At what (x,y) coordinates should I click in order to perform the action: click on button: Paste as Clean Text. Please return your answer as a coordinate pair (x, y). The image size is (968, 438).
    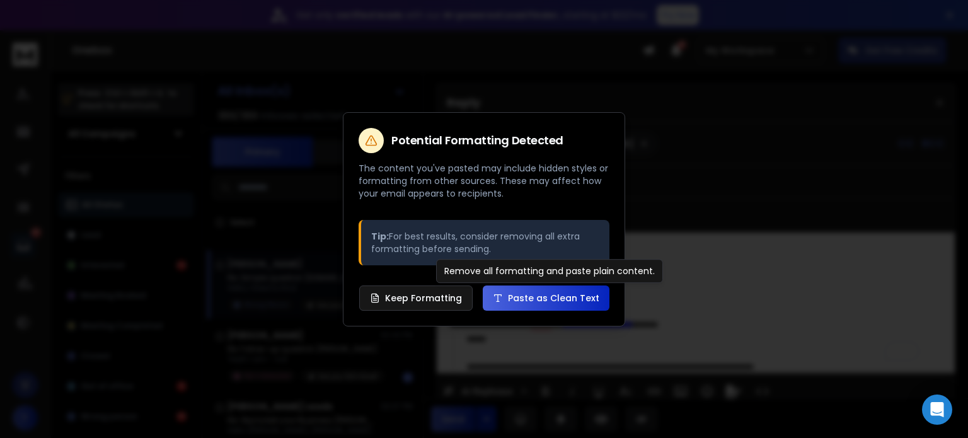
    Looking at the image, I should click on (546, 298).